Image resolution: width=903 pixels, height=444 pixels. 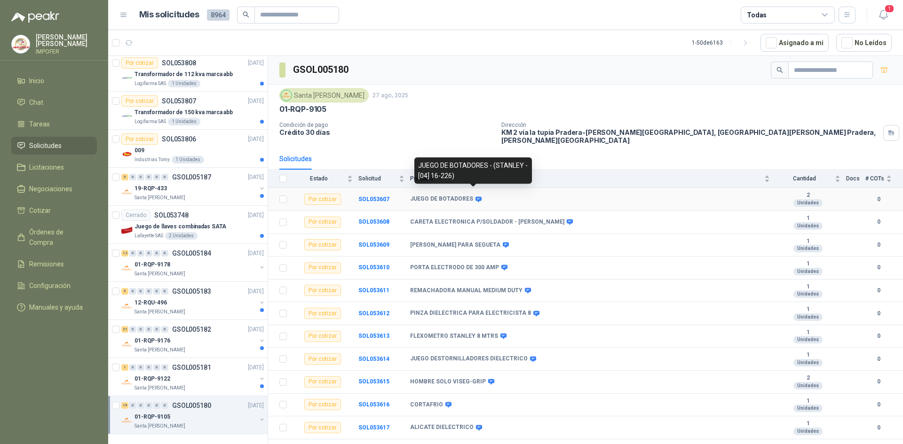 I want to click on p: GSOL005182, so click(x=191, y=330).